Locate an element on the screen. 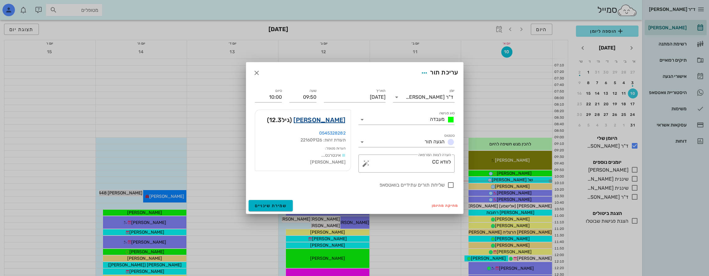 This screenshot has height=276, width=709. label: יומן is located at coordinates (452, 91).